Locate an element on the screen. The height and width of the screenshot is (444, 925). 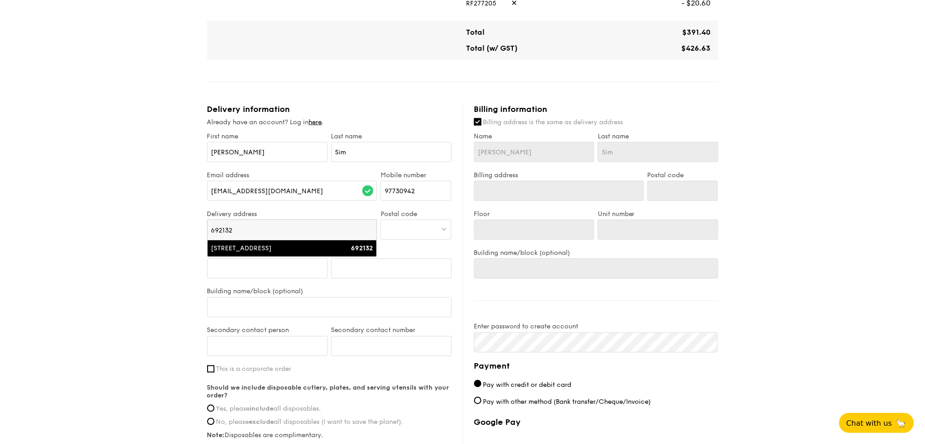
span: Total (w/ GST) is located at coordinates (492, 48).